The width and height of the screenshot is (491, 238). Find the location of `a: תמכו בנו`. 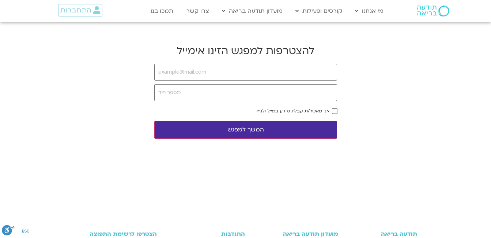

a: תמכו בנו is located at coordinates (162, 11).